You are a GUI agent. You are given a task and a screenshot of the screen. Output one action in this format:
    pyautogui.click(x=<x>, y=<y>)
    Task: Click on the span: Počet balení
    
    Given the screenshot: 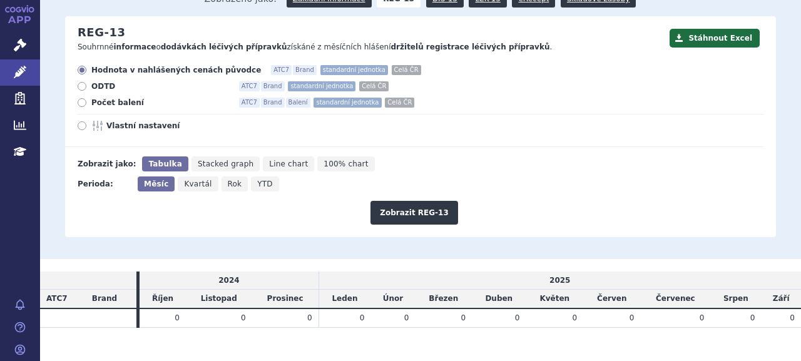 What is the action you would take?
    pyautogui.click(x=160, y=103)
    